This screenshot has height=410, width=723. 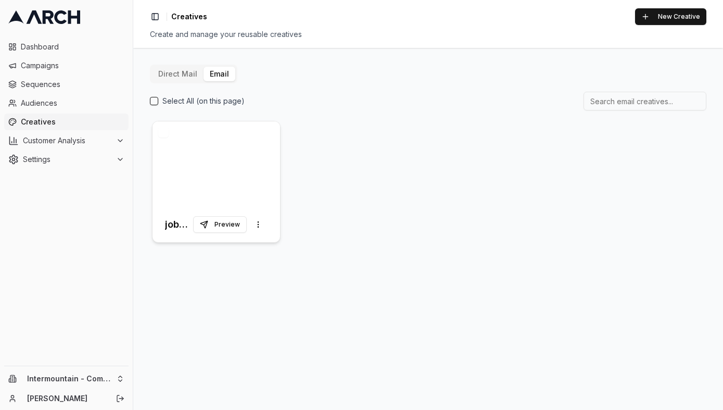 I want to click on span: Intermountain - Comfort Solutions, so click(x=69, y=378).